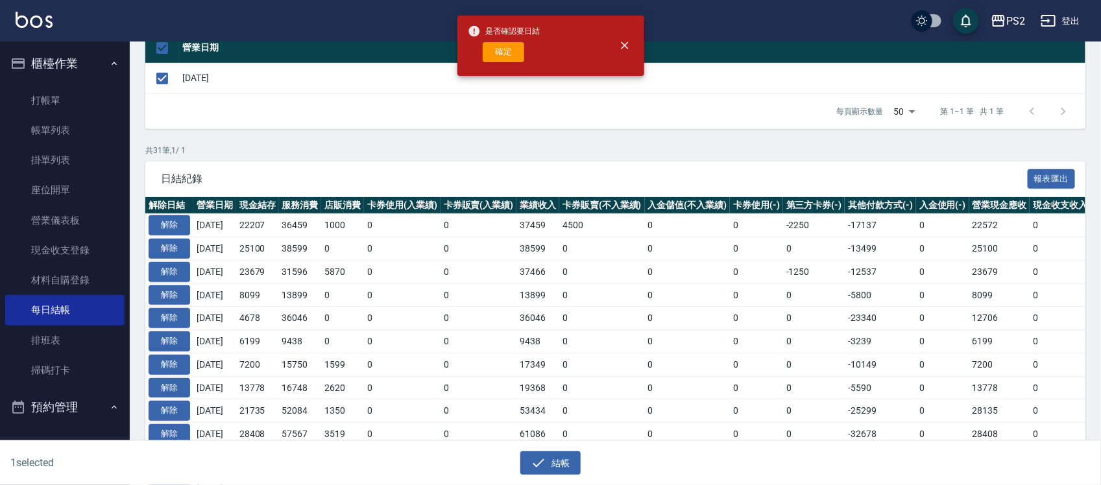 Image resolution: width=1101 pixels, height=485 pixels. What do you see at coordinates (1052, 178) in the screenshot?
I see `a: 報表匯出` at bounding box center [1052, 178].